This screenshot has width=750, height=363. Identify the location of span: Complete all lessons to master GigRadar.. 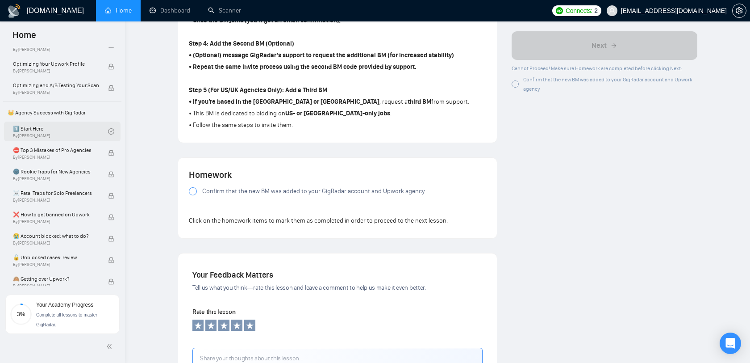
(67, 319).